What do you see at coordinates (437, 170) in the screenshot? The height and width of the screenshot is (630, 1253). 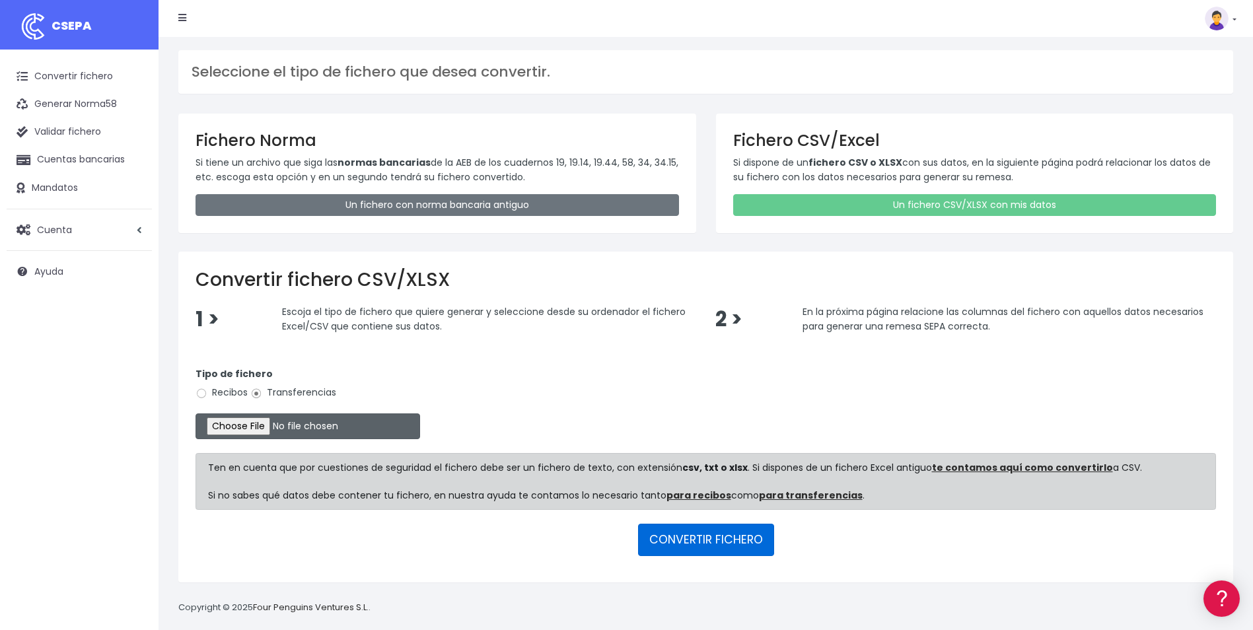 I see `p: Si tiene un archivo que siga las de la AEB de los cuadernos 19, 19.14, 19.44, 58, 34, 34.15, etc....` at bounding box center [437, 170].